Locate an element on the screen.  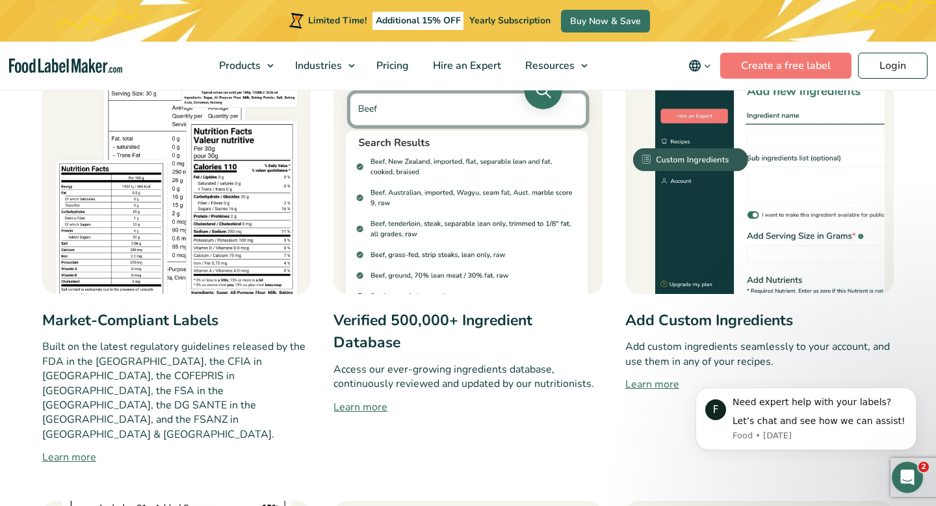
h3: Verified 500,000+ Ingredient Database is located at coordinates (467, 331).